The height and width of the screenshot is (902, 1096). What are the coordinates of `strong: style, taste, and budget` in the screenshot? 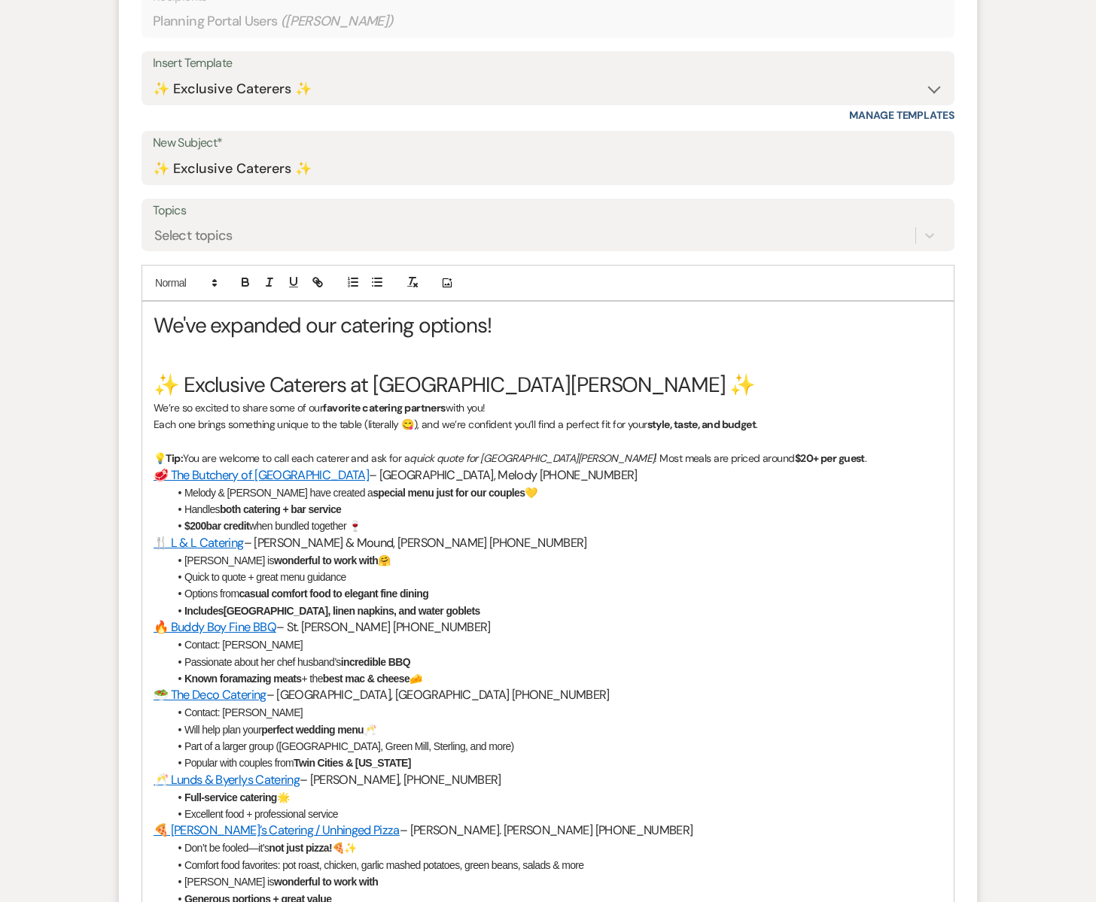 It's located at (701, 424).